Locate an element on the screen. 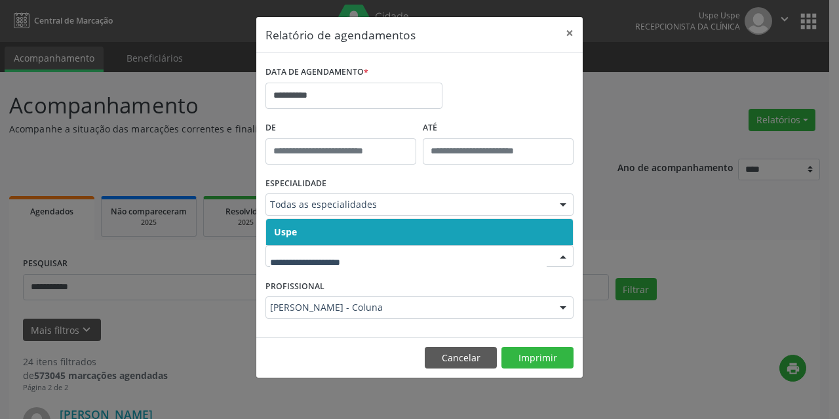  span: Uspe is located at coordinates (285, 231).